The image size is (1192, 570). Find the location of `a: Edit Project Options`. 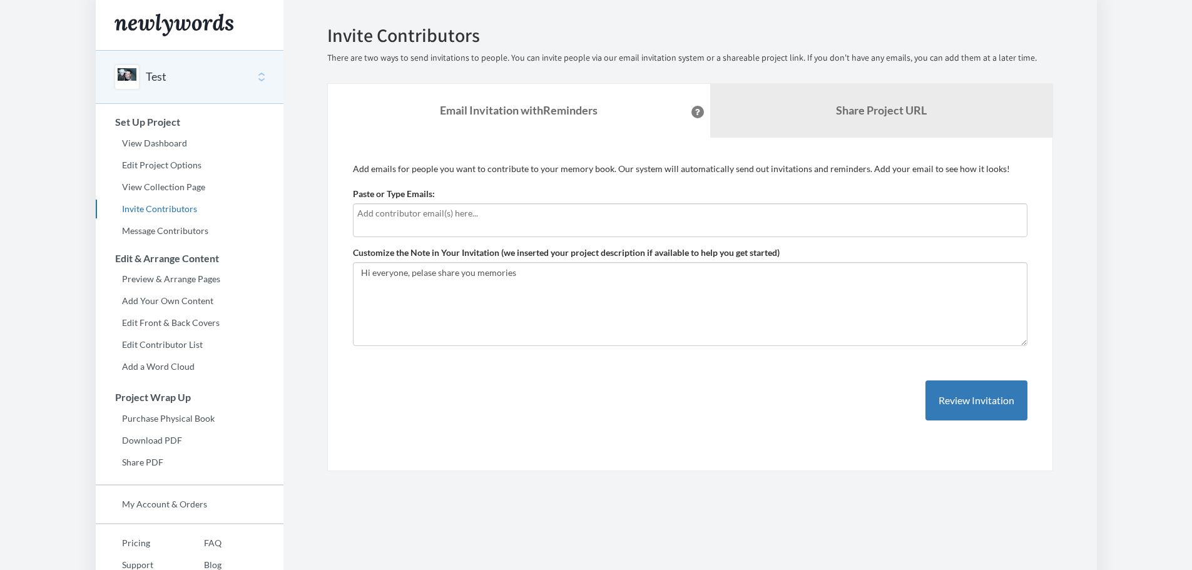

a: Edit Project Options is located at coordinates (190, 165).